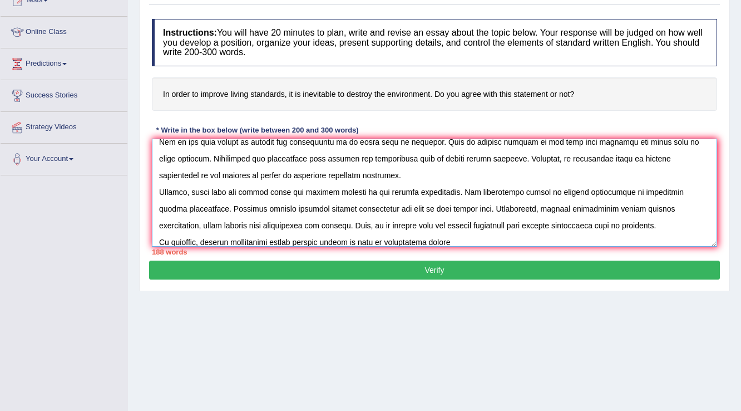 The image size is (741, 411). Describe the element at coordinates (64, 126) in the screenshot. I see `a: Strategy Videos` at that location.